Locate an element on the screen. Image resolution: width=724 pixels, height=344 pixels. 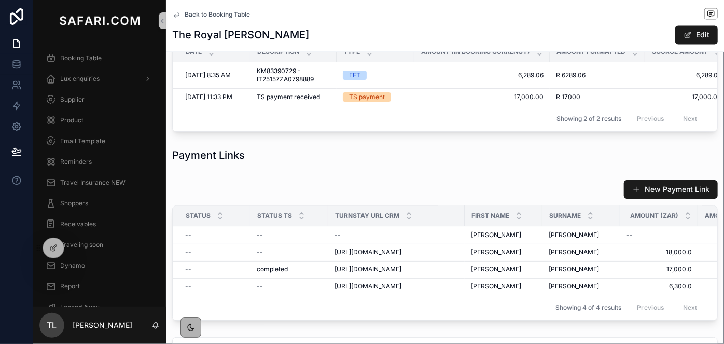
a: KM83390729 - IT25157ZA0798889 is located at coordinates (294, 76).